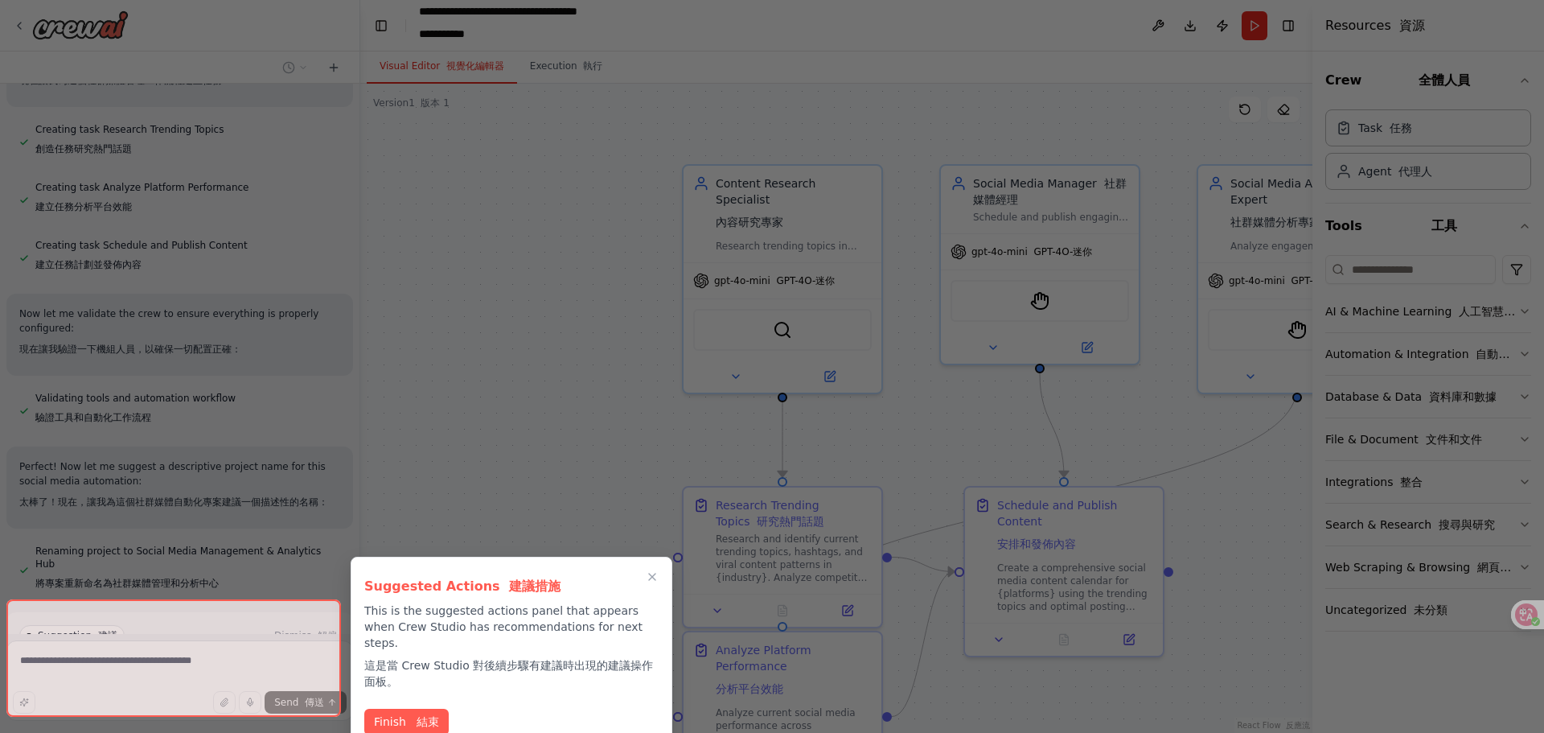 This screenshot has width=1544, height=733. What do you see at coordinates (535, 585) in the screenshot?
I see `font: 建議措施` at bounding box center [535, 585].